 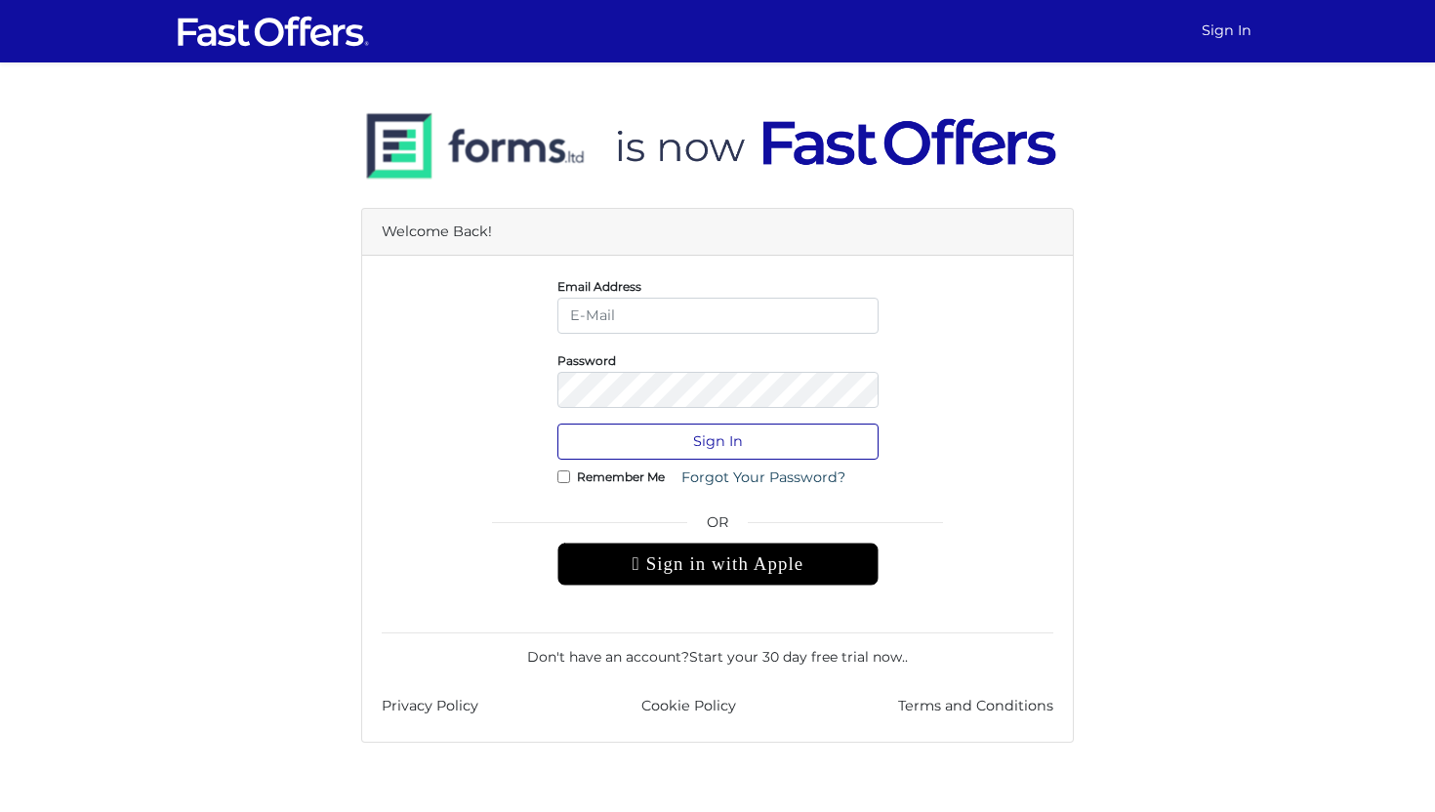 I want to click on a: Forgot Your Password?, so click(x=763, y=477).